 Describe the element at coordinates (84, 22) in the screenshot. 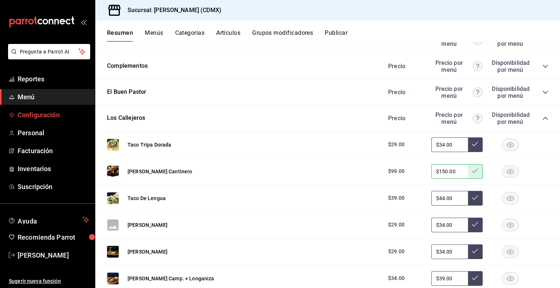

I see `button: open_drawer_menu` at that location.